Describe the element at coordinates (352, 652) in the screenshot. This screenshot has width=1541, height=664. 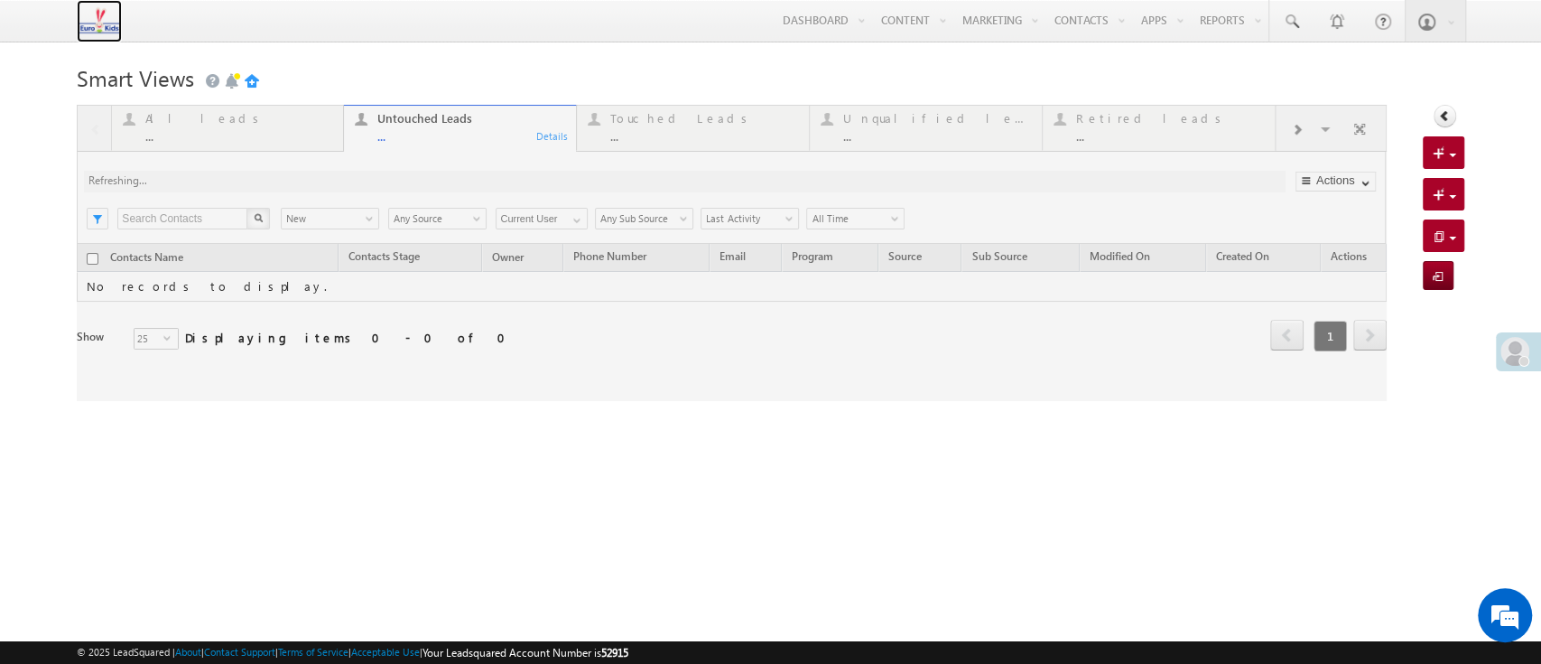
I see `span: © 2025 LeadSquared | | | | |` at that location.